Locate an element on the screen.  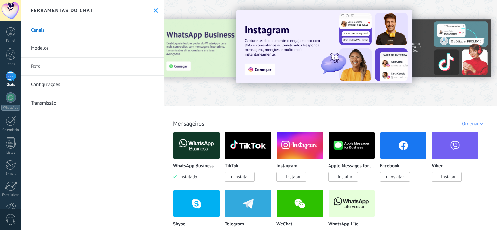
img: facebook.png is located at coordinates (403, 145).